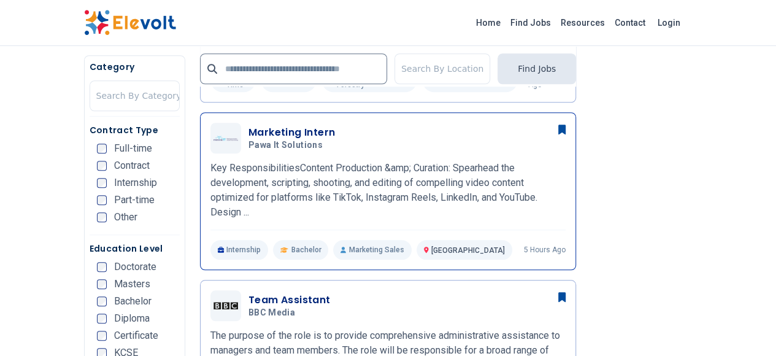 This screenshot has height=356, width=776. Describe the element at coordinates (102, 183) in the screenshot. I see `input: Internship` at that location.